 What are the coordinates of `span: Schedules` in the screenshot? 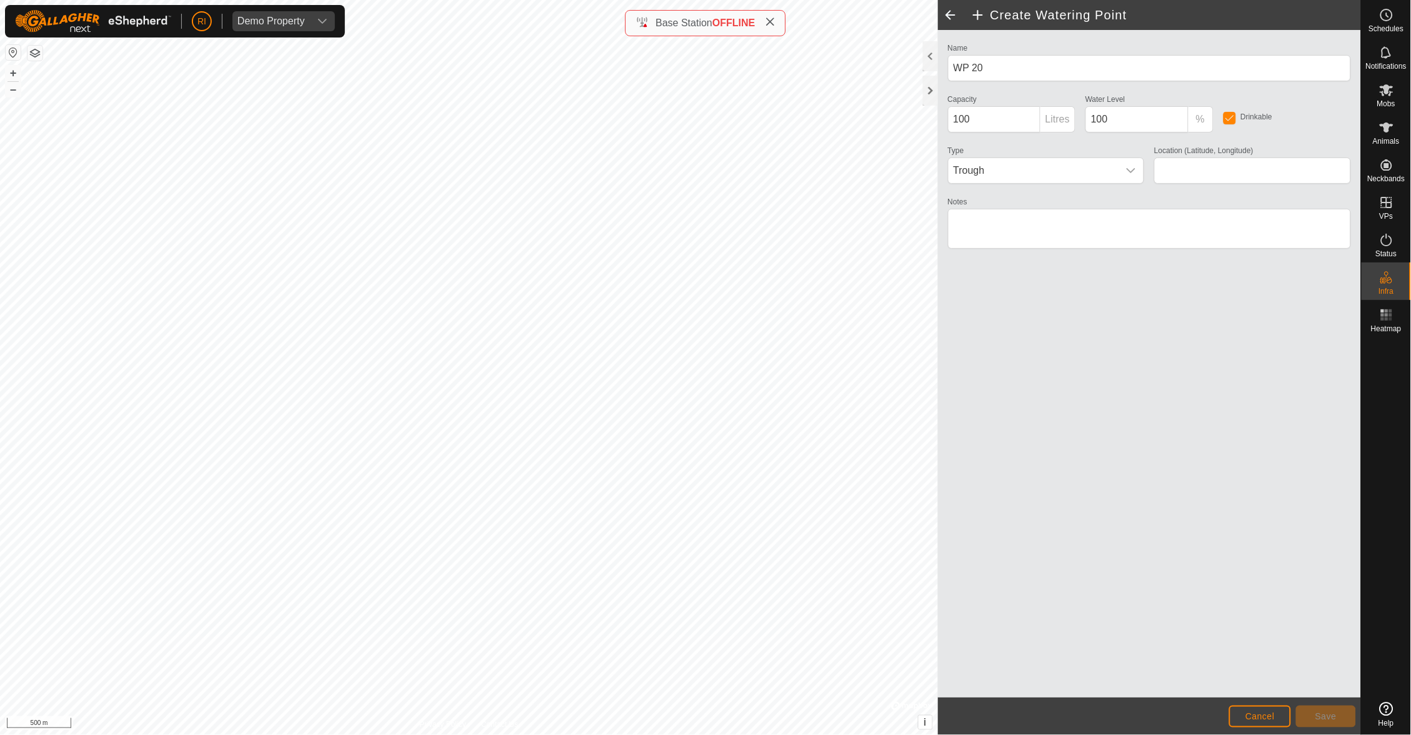 It's located at (1386, 29).